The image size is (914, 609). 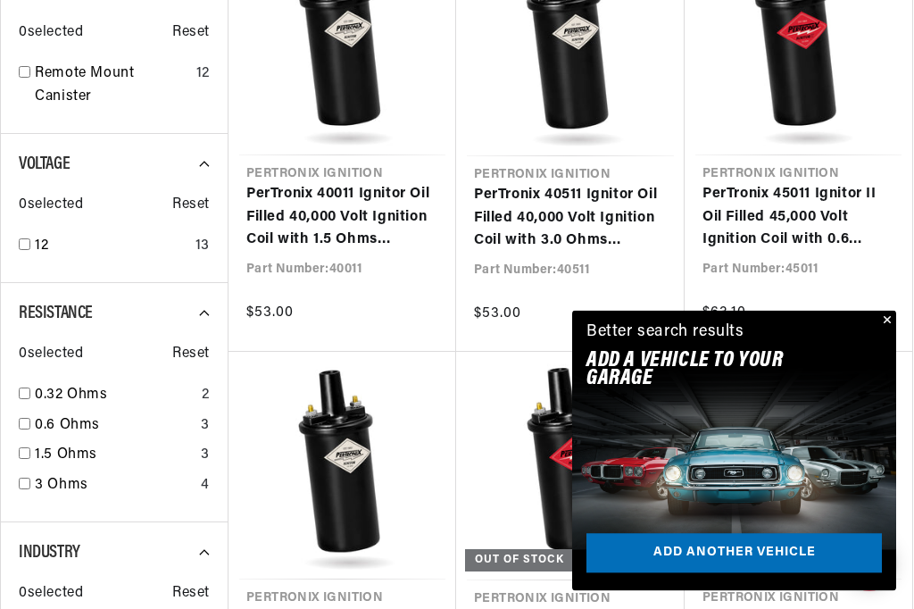 What do you see at coordinates (114, 427) in the screenshot?
I see `a: 0.6 Ohms` at bounding box center [114, 427].